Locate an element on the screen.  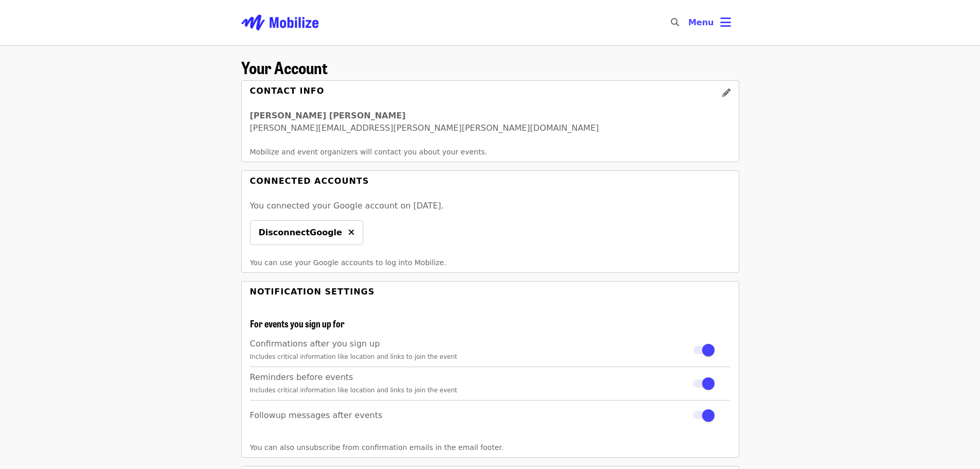
div: Connected Accounts is located at coordinates (310, 181).